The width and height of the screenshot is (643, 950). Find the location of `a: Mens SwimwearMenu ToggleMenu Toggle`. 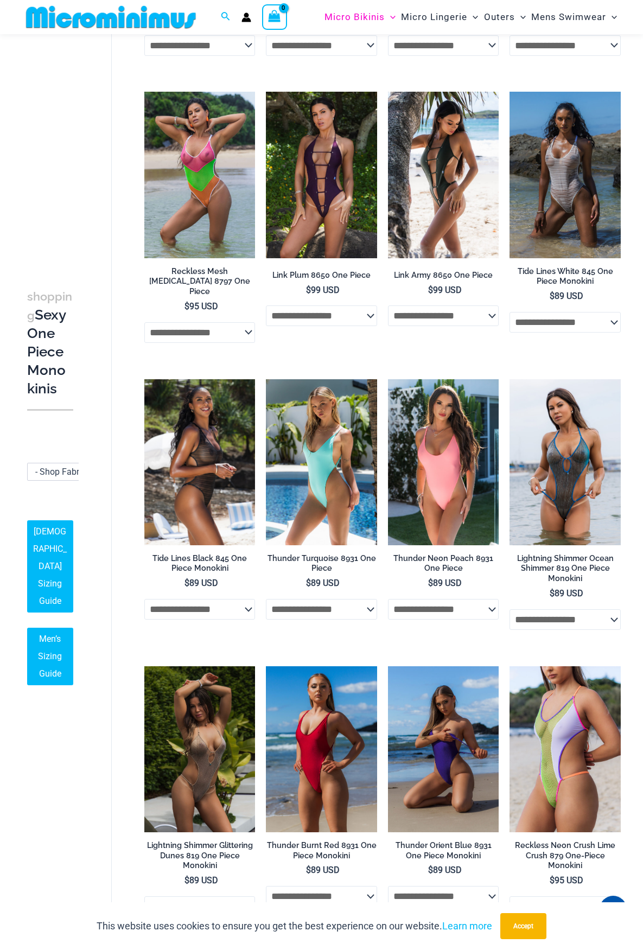

a: Mens SwimwearMenu ToggleMenu Toggle is located at coordinates (574, 17).